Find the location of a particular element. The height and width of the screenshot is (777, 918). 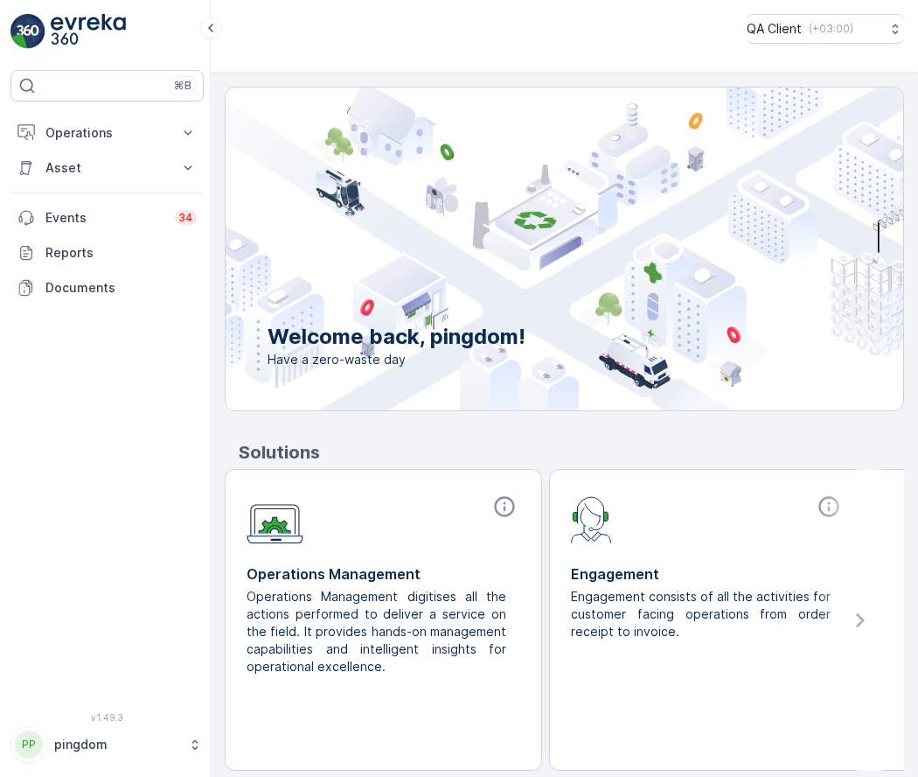

p: QA Client is located at coordinates (774, 29).